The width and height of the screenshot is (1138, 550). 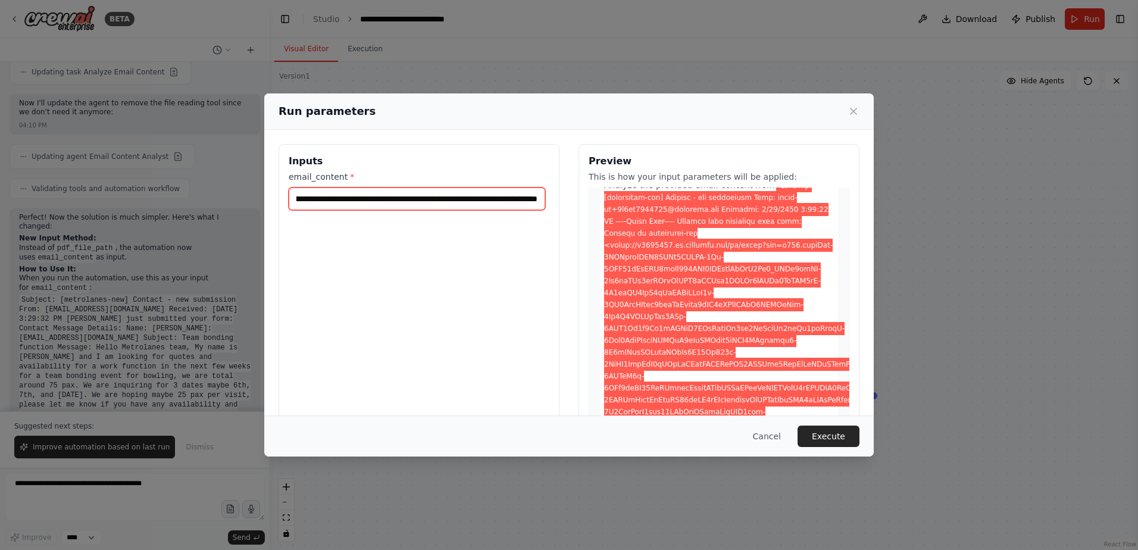 I want to click on h3: Preview, so click(x=719, y=161).